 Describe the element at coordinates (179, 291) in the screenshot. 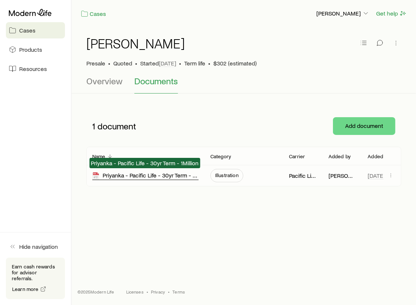

I see `a: Terms` at that location.